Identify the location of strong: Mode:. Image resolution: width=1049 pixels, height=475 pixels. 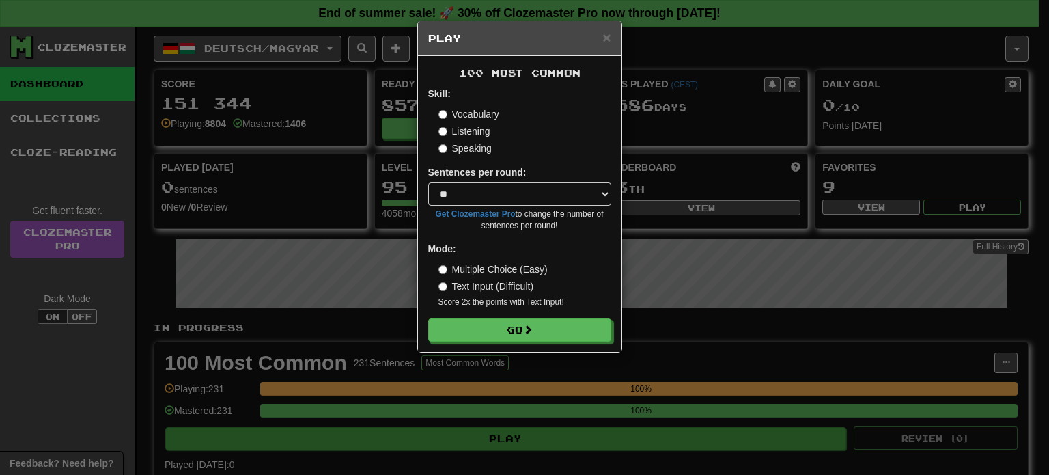
(442, 249).